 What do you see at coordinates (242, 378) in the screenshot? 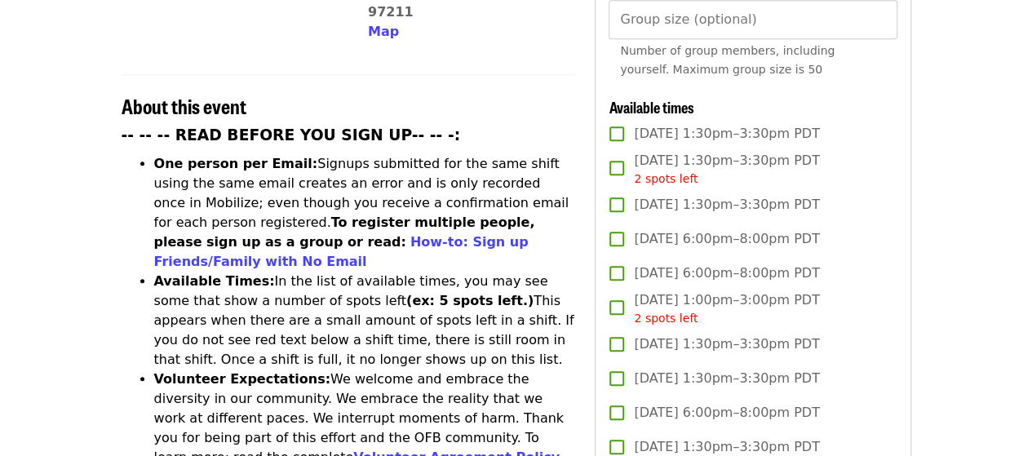
I see `strong: Volunteer Expectations:` at bounding box center [242, 378].